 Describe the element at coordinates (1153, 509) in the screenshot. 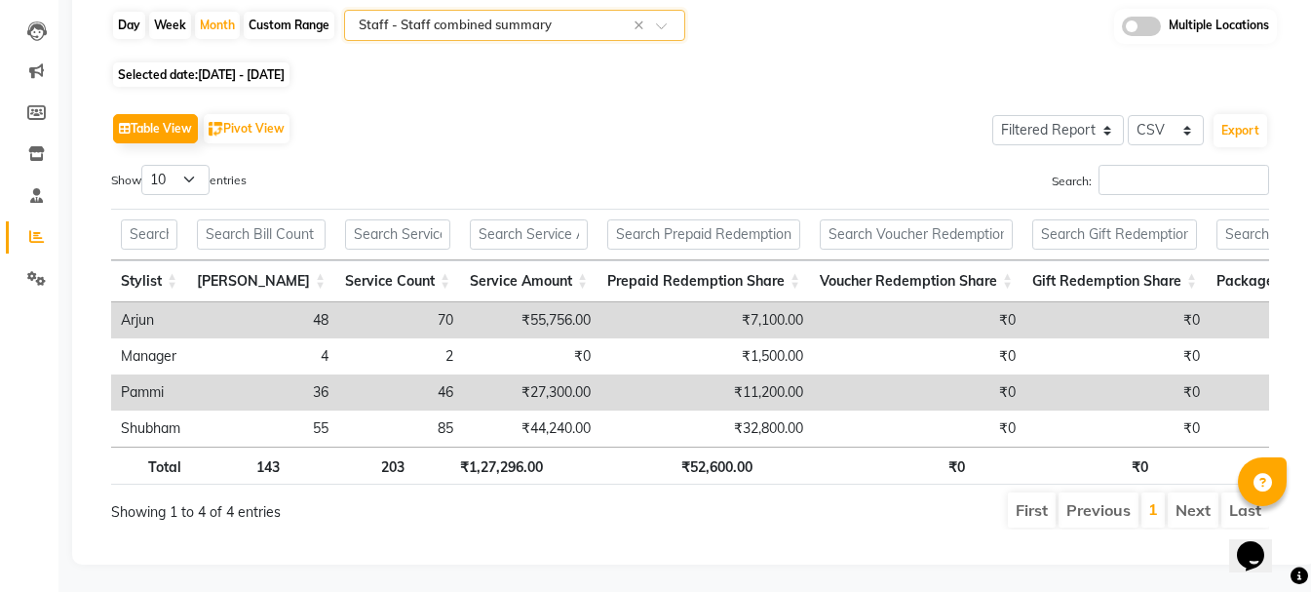

I see `a: 1` at that location.